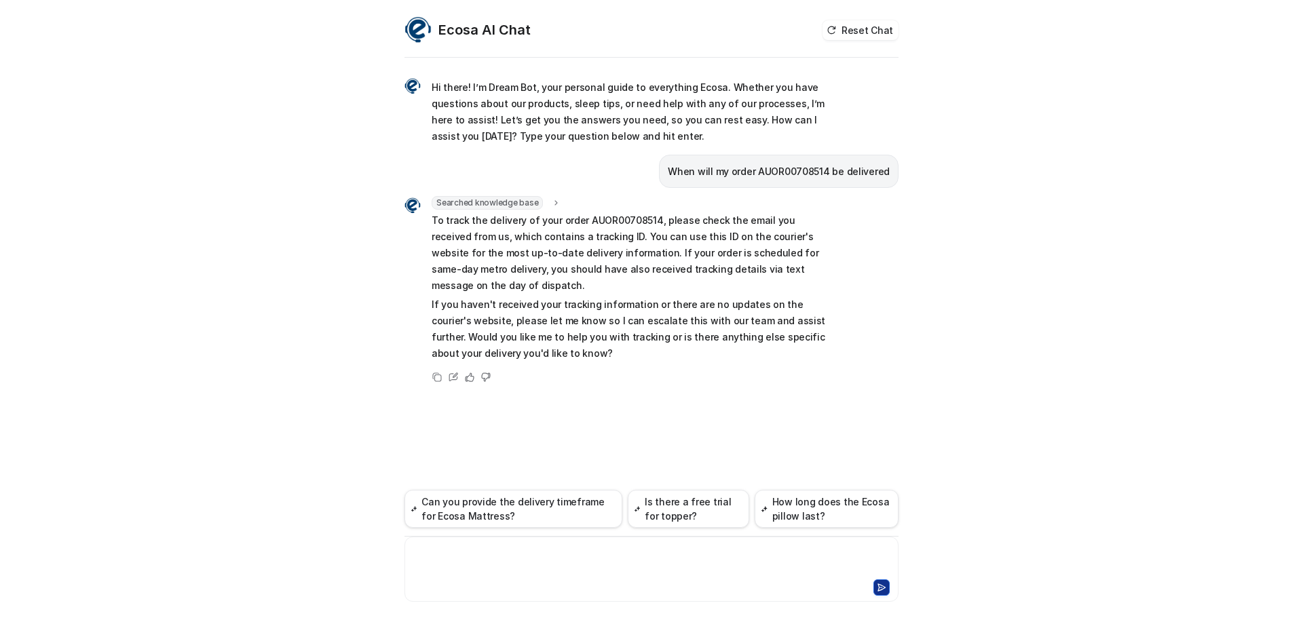 This screenshot has height=618, width=1303. Describe the element at coordinates (630, 112) in the screenshot. I see `p: Hi there! I’m Dream Bot, your personal guide to everything Ecosa. Whether you have questions abou...` at that location.